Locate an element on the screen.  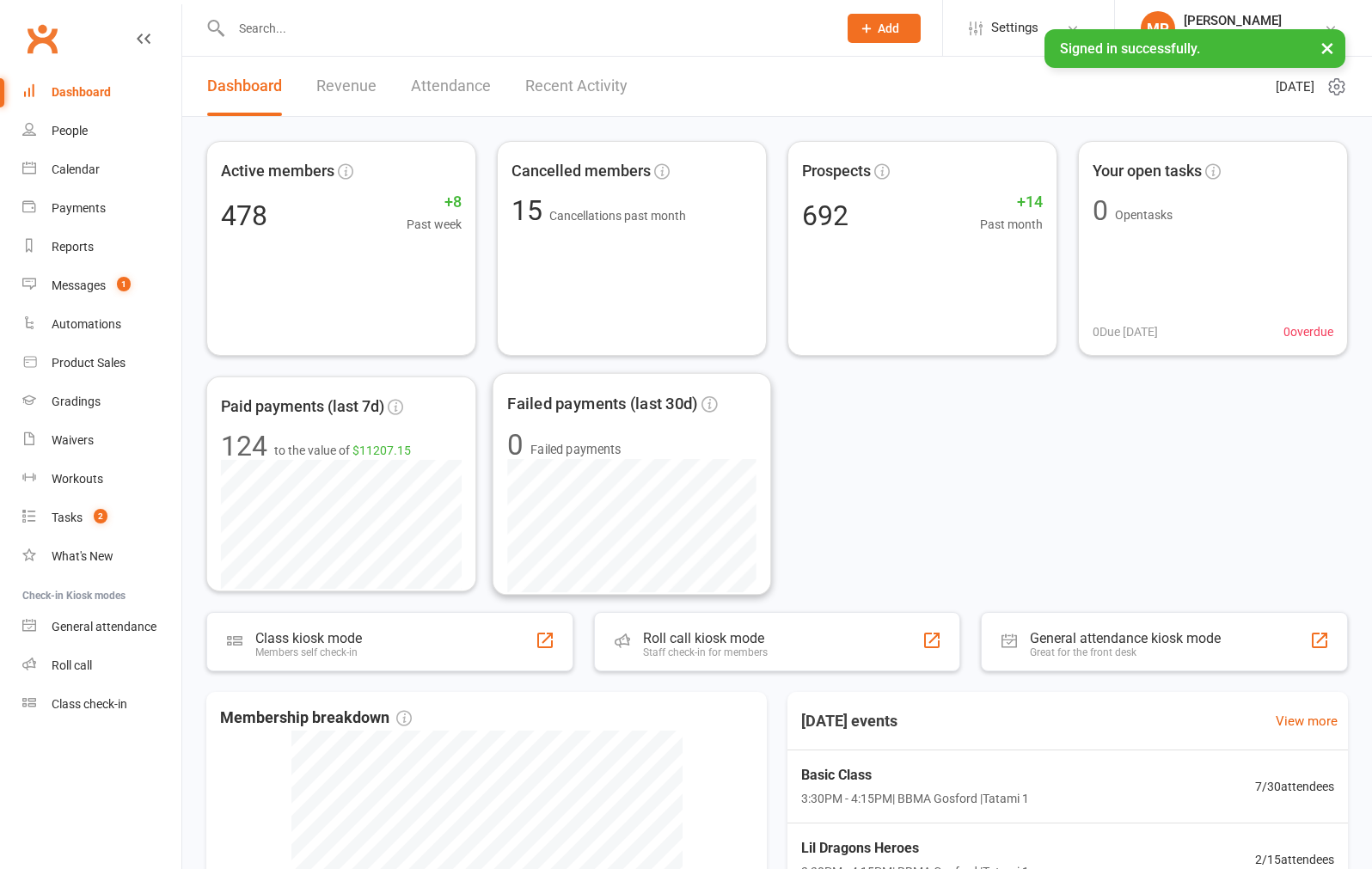
div: General attendance kiosk mode is located at coordinates (1125, 638).